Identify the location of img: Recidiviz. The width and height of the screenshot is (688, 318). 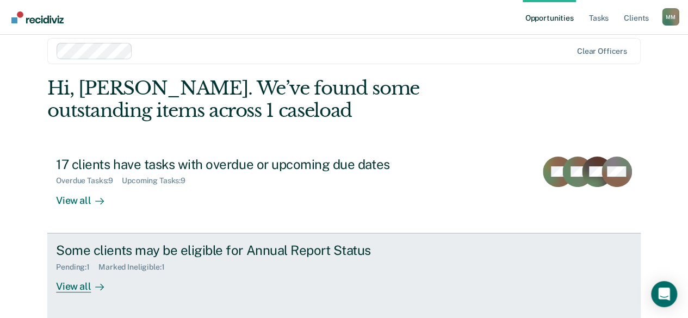
(38, 17).